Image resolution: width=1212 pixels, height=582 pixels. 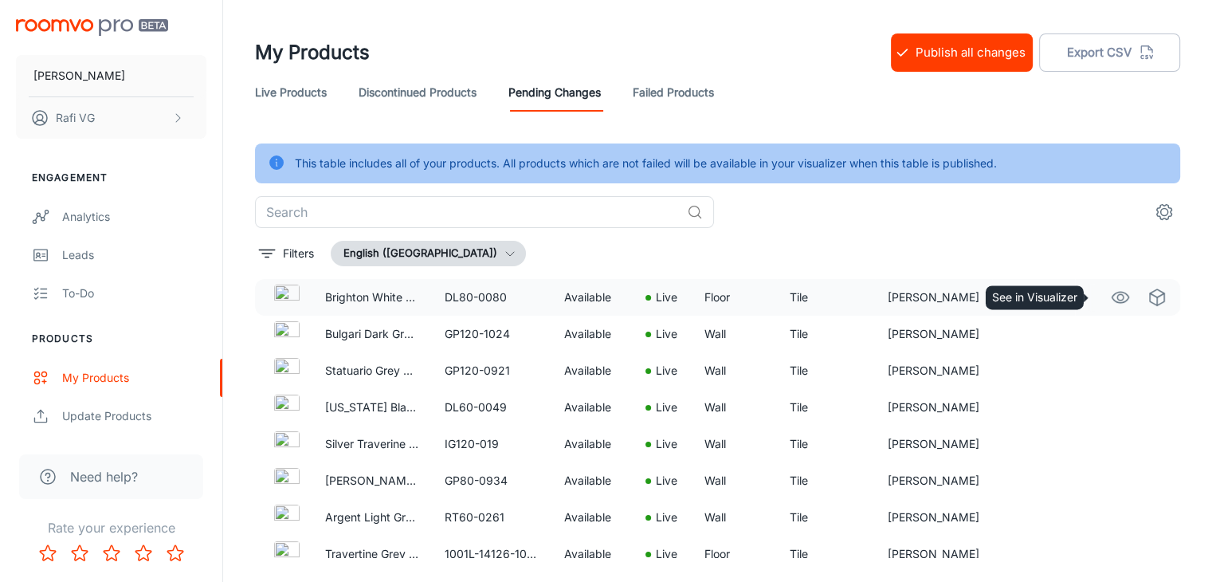 I want to click on p: Rafi VG, so click(x=75, y=118).